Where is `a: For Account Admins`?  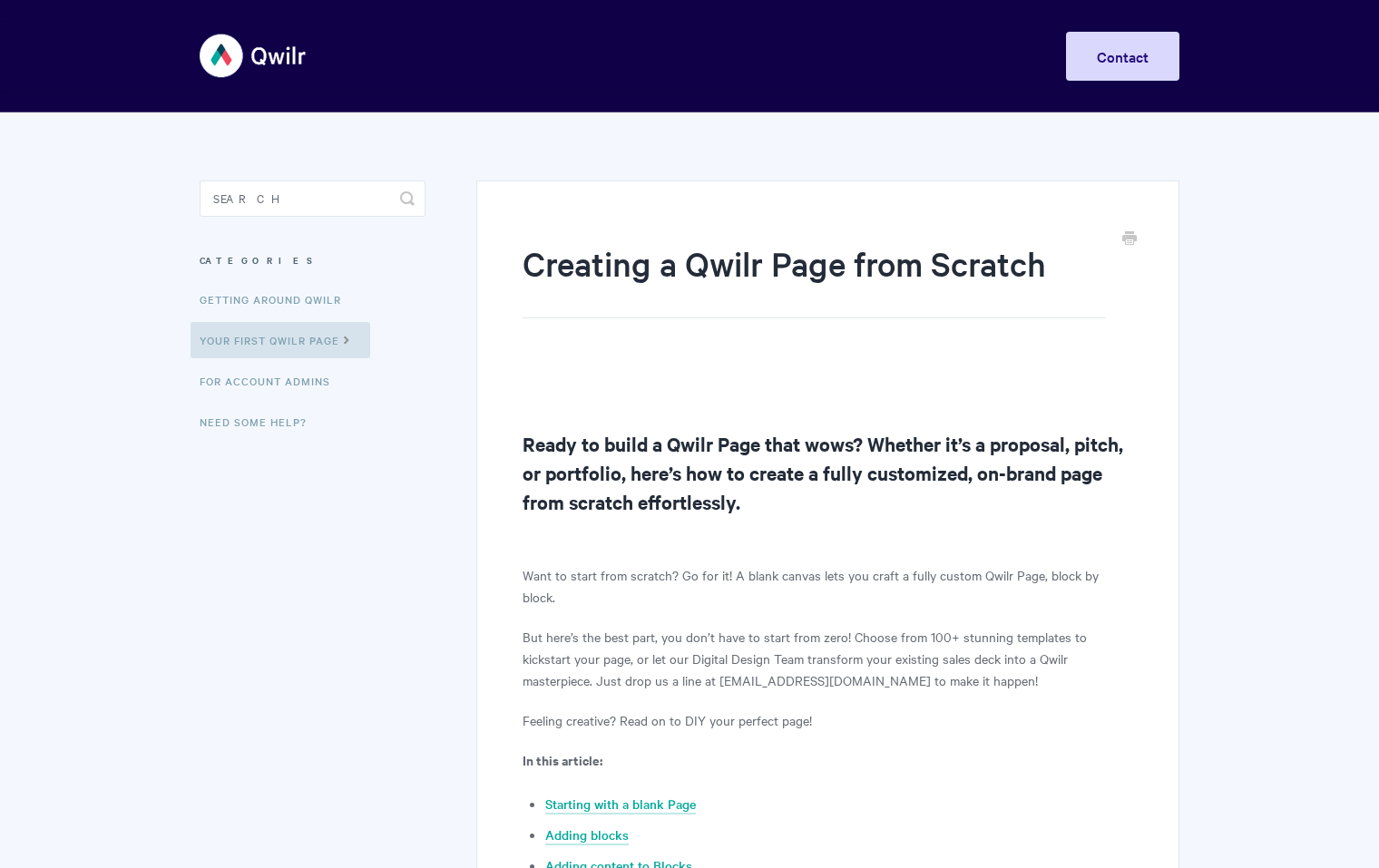 a: For Account Admins is located at coordinates (271, 381).